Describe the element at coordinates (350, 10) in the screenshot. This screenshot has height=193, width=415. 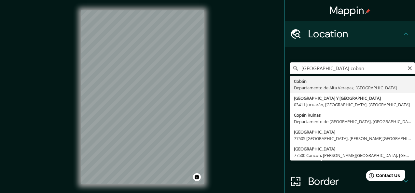
I see `h4: Mappin` at that location.